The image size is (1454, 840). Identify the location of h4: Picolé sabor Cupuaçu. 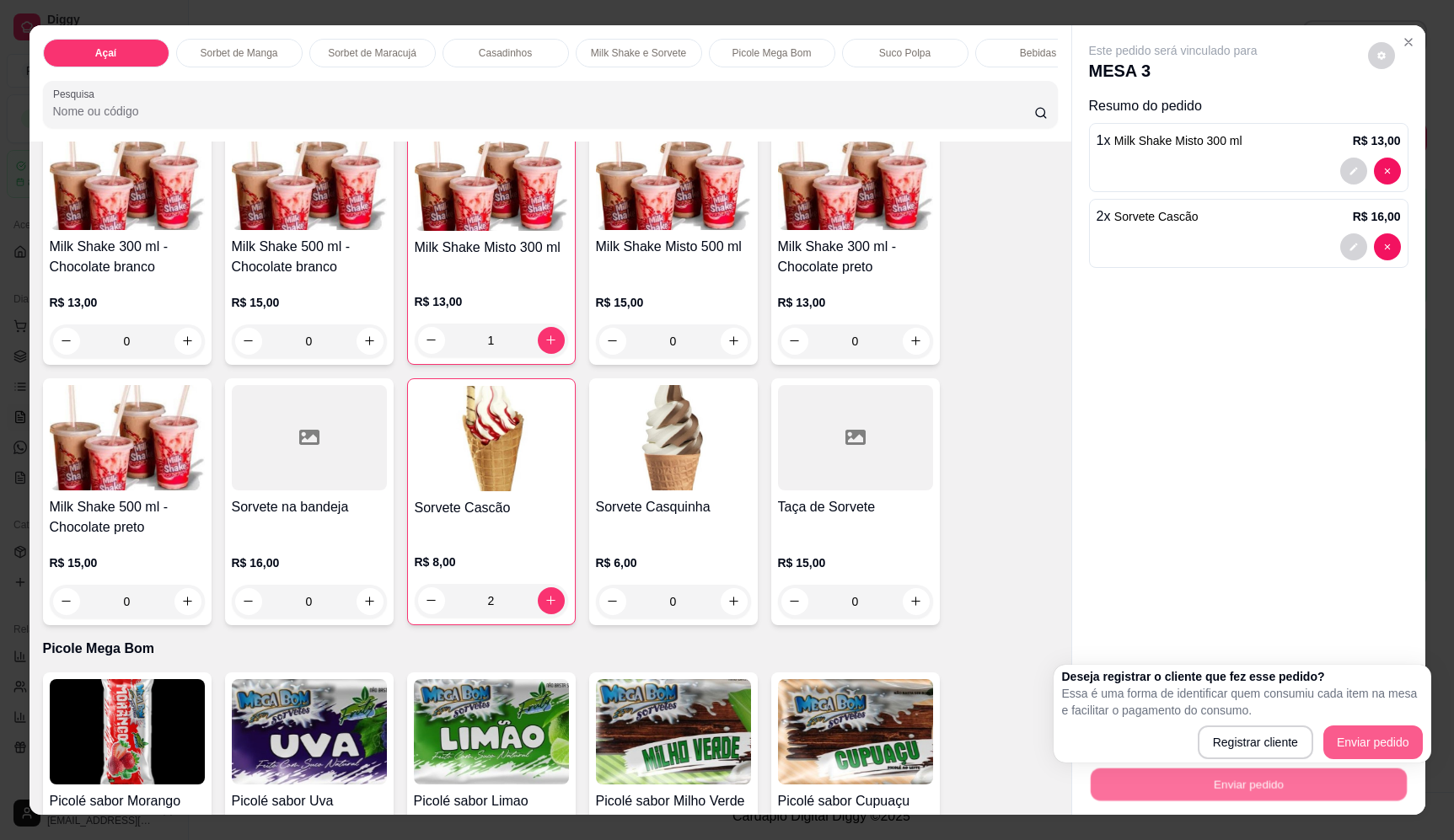
(856, 801).